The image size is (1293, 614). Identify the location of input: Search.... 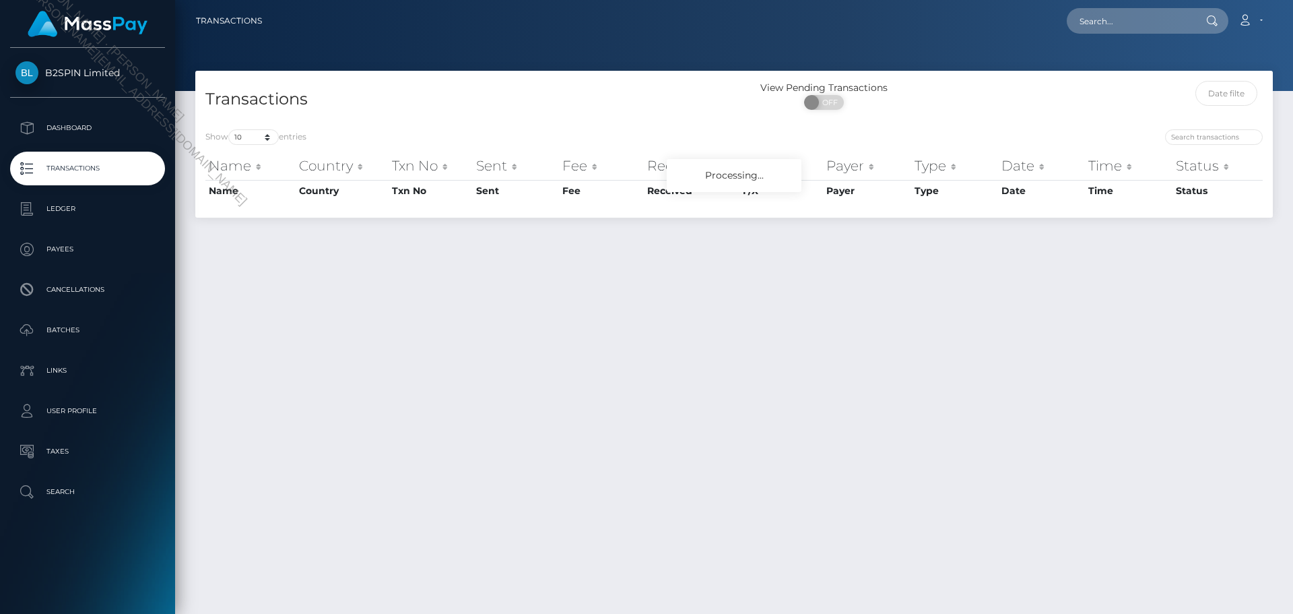
(1130, 21).